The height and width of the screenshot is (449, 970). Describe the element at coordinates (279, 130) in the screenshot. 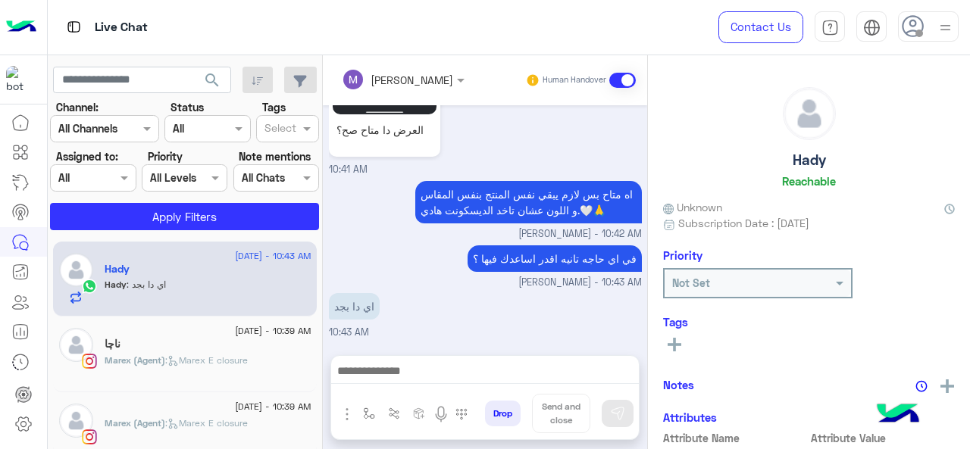

I see `div: Select` at that location.